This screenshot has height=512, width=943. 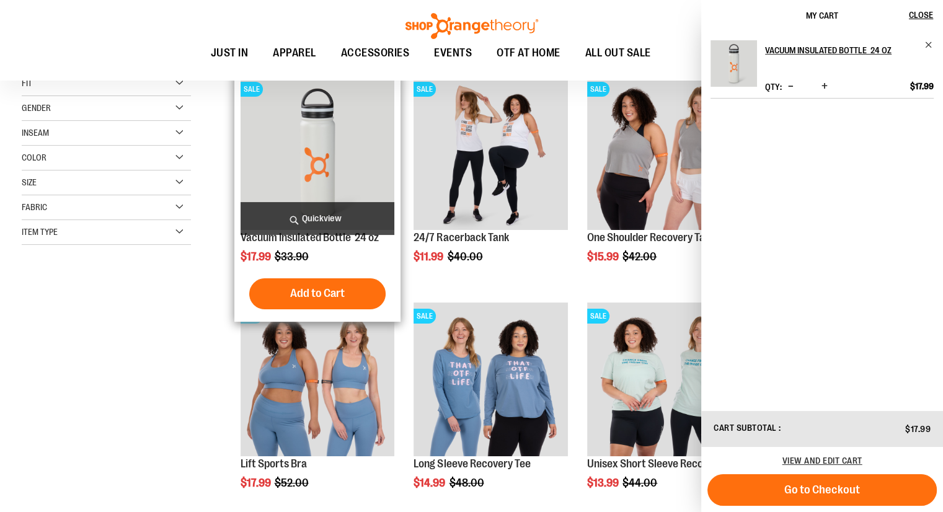 What do you see at coordinates (472, 26) in the screenshot?
I see `img: Shop Orangetheory` at bounding box center [472, 26].